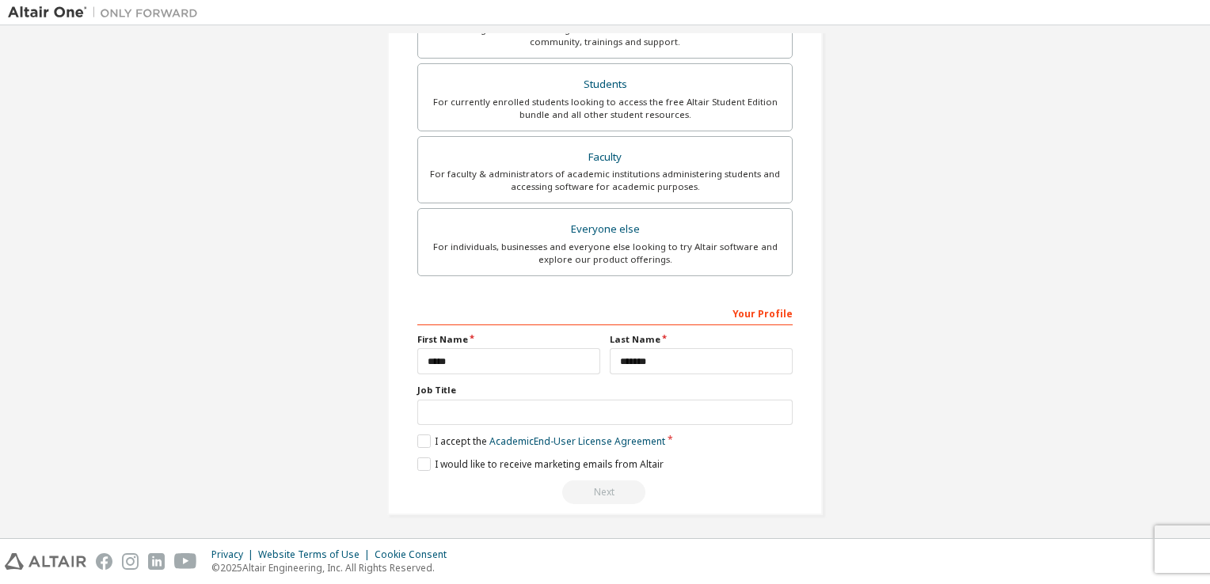 The width and height of the screenshot is (1210, 584). What do you see at coordinates (333, 568) in the screenshot?
I see `p: © 2025 Altair Engineering, Inc. All Rights Reserved.` at bounding box center [333, 568].